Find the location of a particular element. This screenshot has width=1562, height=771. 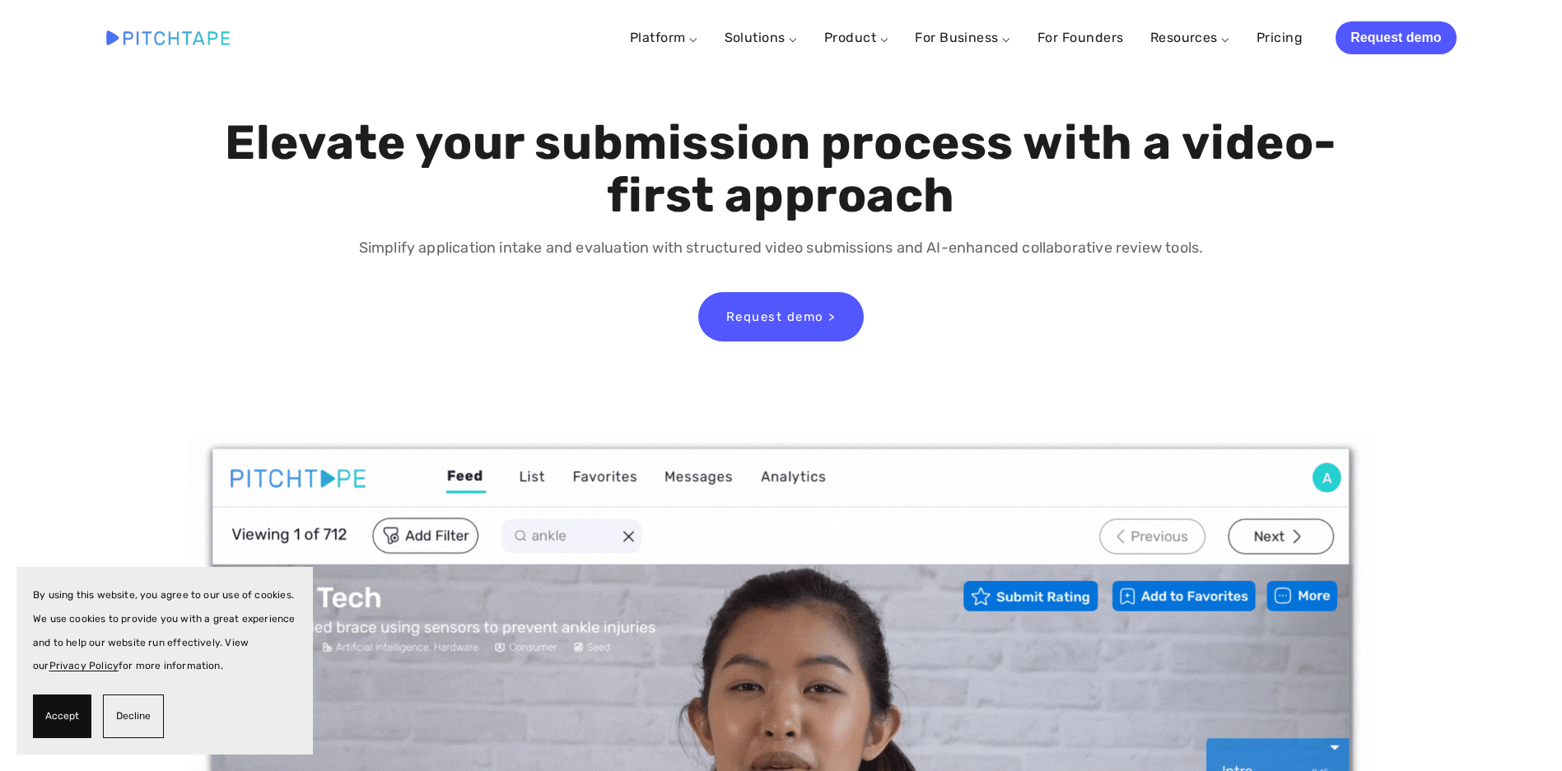

a: Platform ⌵ is located at coordinates (664, 37).